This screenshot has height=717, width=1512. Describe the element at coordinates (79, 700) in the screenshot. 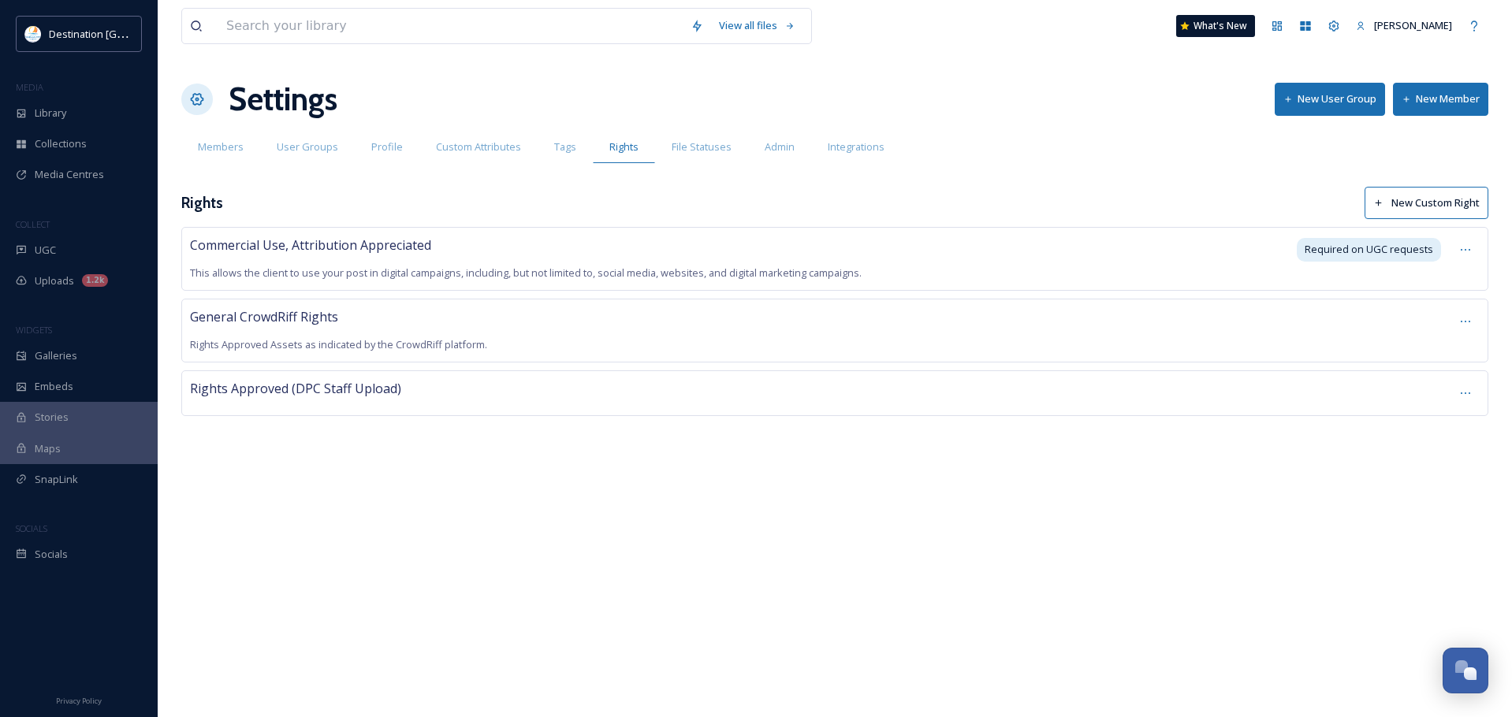

I see `a: Privacy Policy` at that location.